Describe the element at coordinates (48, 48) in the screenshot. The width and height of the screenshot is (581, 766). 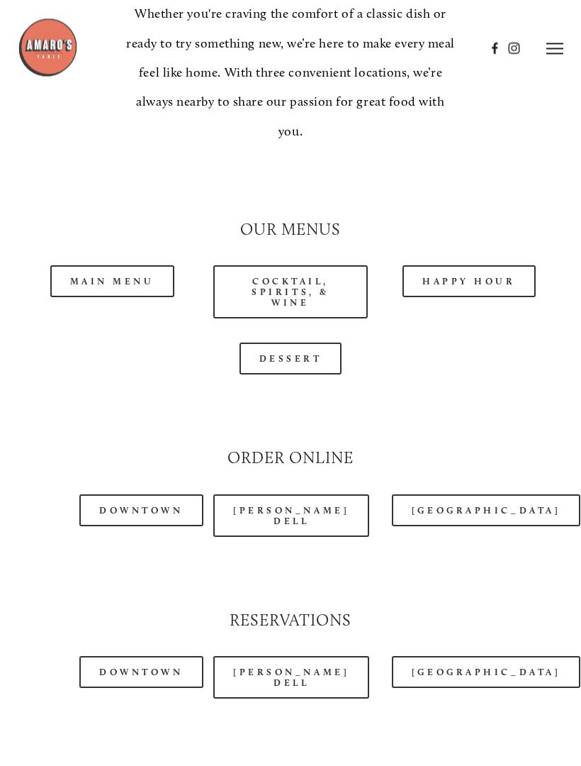
I see `img: Amaro's Table` at that location.